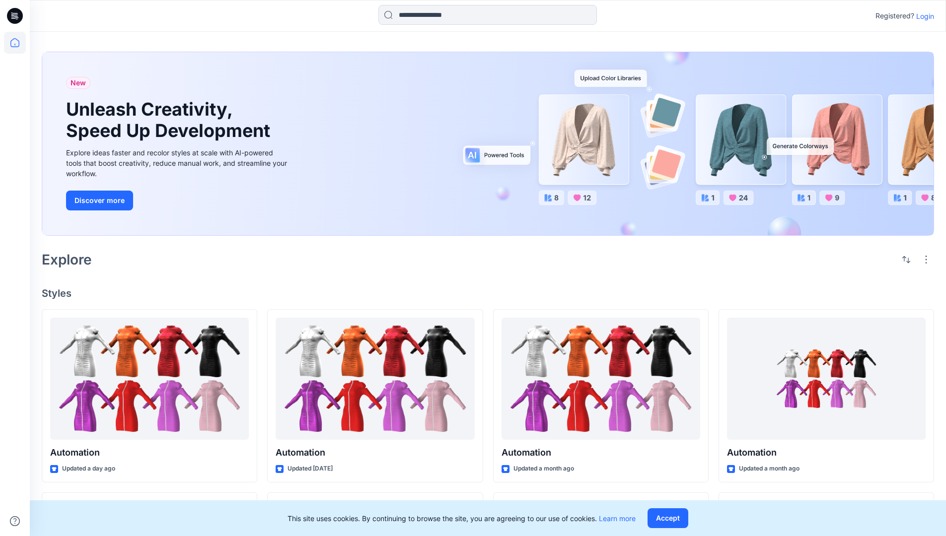 This screenshot has height=536, width=946. I want to click on button: Discover more, so click(99, 201).